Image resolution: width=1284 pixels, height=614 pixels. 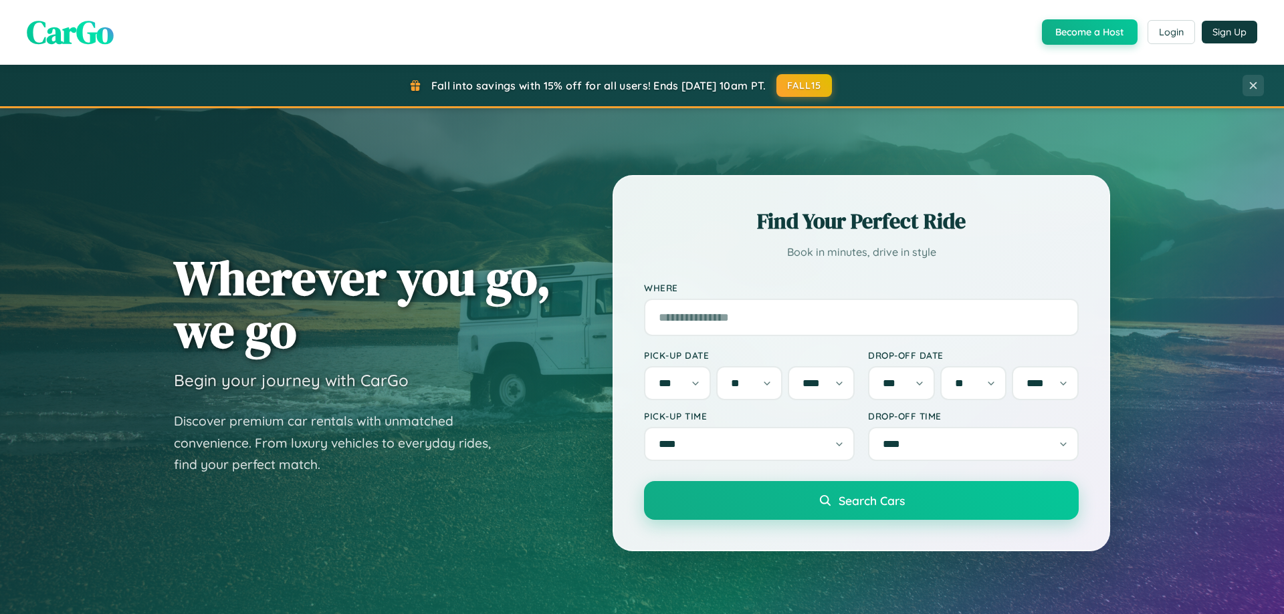 What do you see at coordinates (861, 221) in the screenshot?
I see `h2: Find Your Perfect Ride` at bounding box center [861, 221].